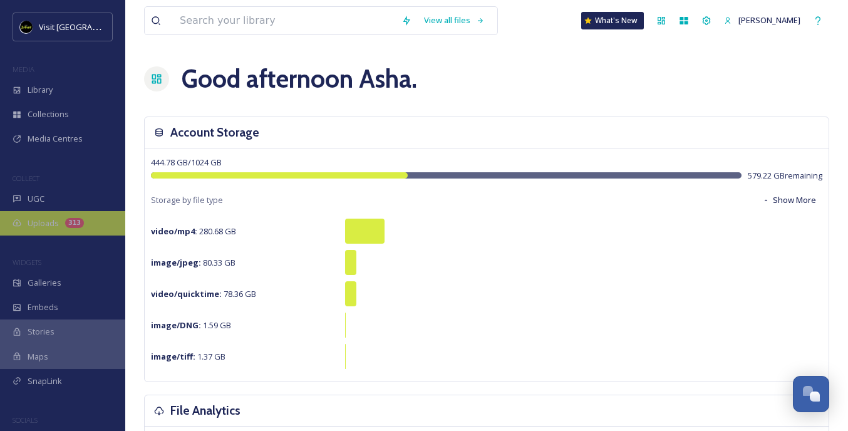  What do you see at coordinates (204, 294) in the screenshot?
I see `span: 78.36 GB` at bounding box center [204, 294].